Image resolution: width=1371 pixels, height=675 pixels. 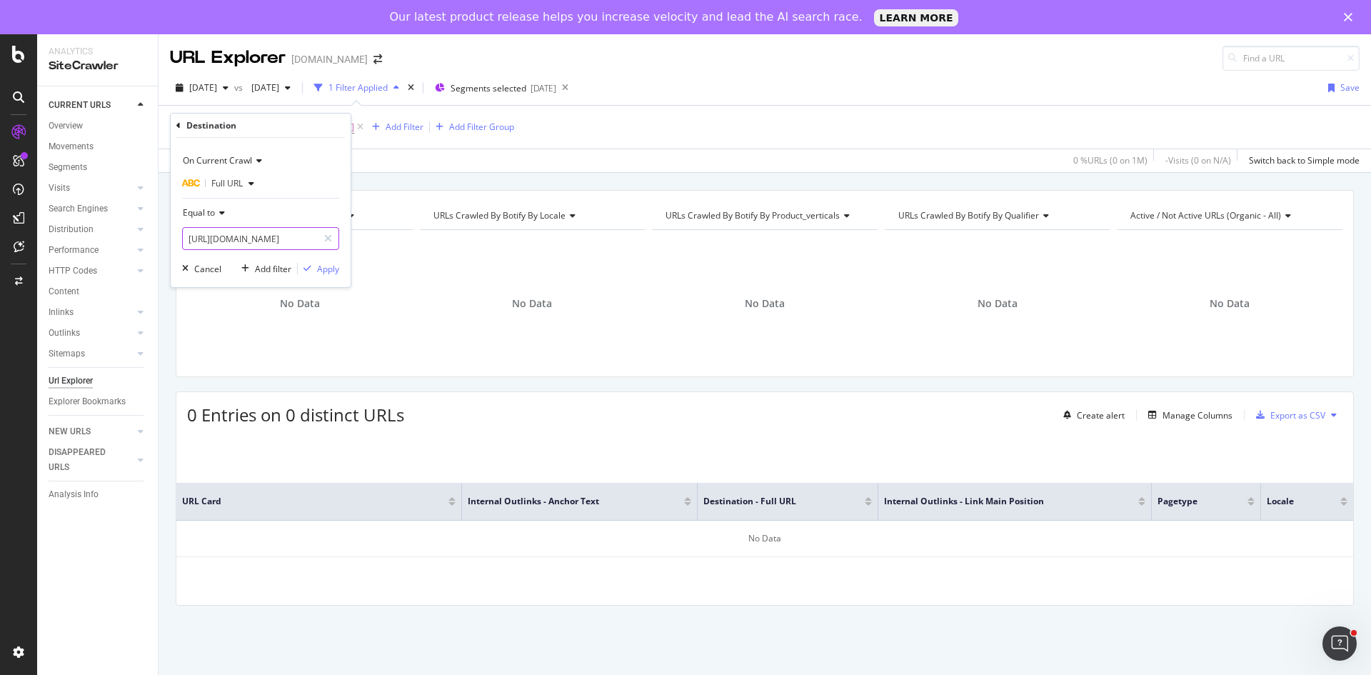 I want to click on a: Explorer Bookmarks, so click(x=98, y=401).